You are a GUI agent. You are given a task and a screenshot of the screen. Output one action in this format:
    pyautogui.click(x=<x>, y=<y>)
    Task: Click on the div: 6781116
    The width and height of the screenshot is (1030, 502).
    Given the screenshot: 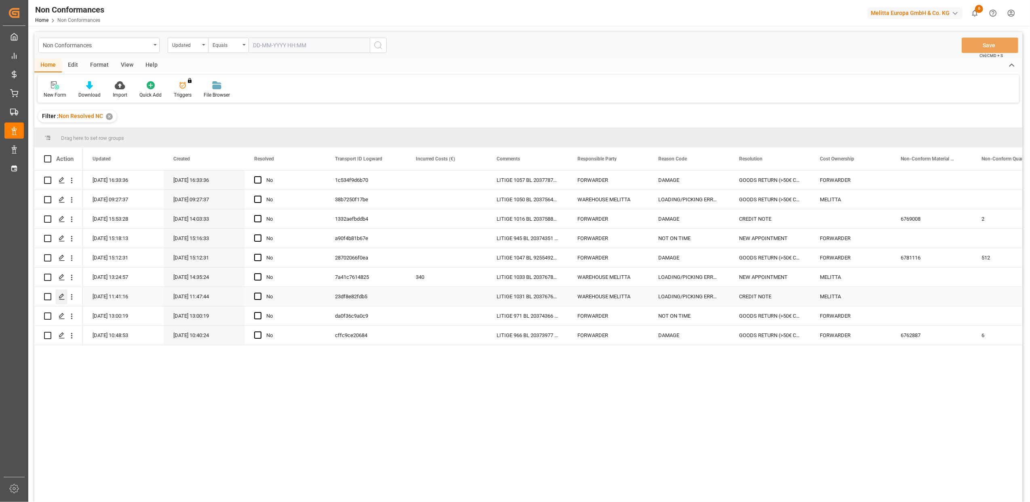 What is the action you would take?
    pyautogui.click(x=932, y=257)
    